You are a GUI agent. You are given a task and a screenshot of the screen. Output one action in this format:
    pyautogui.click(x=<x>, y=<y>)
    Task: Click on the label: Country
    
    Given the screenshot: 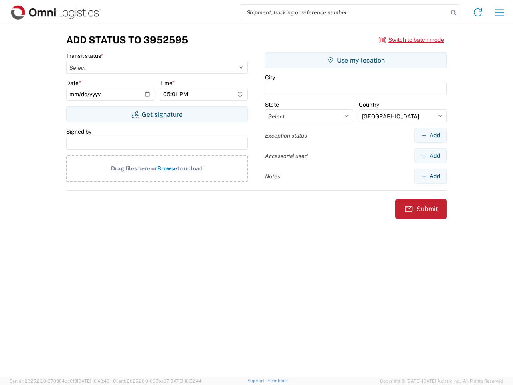 What is the action you would take?
    pyautogui.click(x=369, y=105)
    